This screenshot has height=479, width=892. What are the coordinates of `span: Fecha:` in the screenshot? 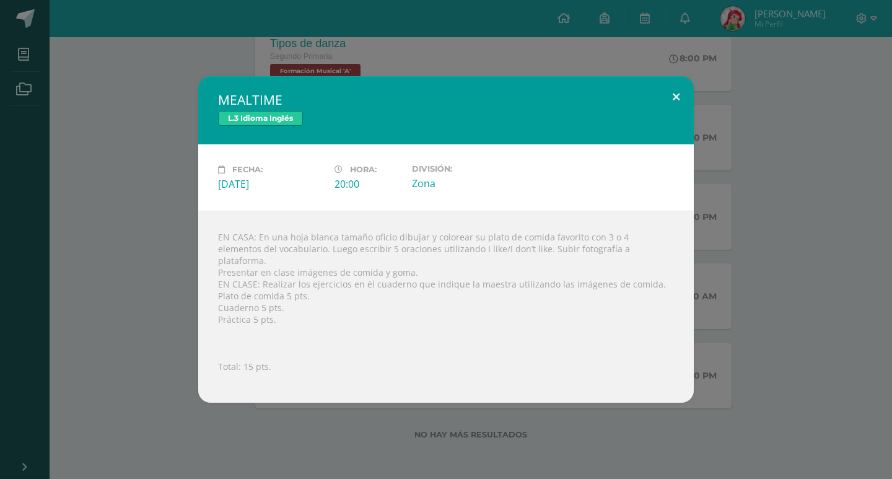 It's located at (247, 169).